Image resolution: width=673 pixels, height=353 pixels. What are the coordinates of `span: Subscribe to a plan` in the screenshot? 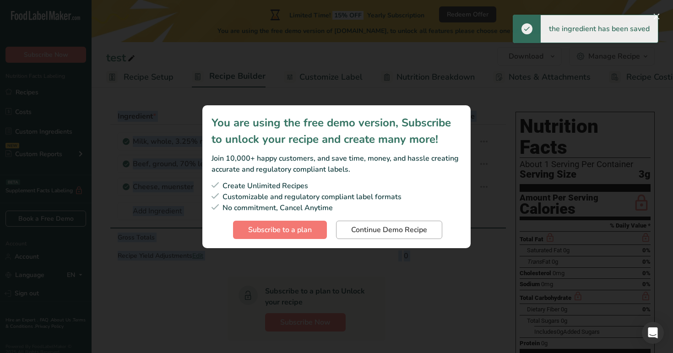 It's located at (280, 230).